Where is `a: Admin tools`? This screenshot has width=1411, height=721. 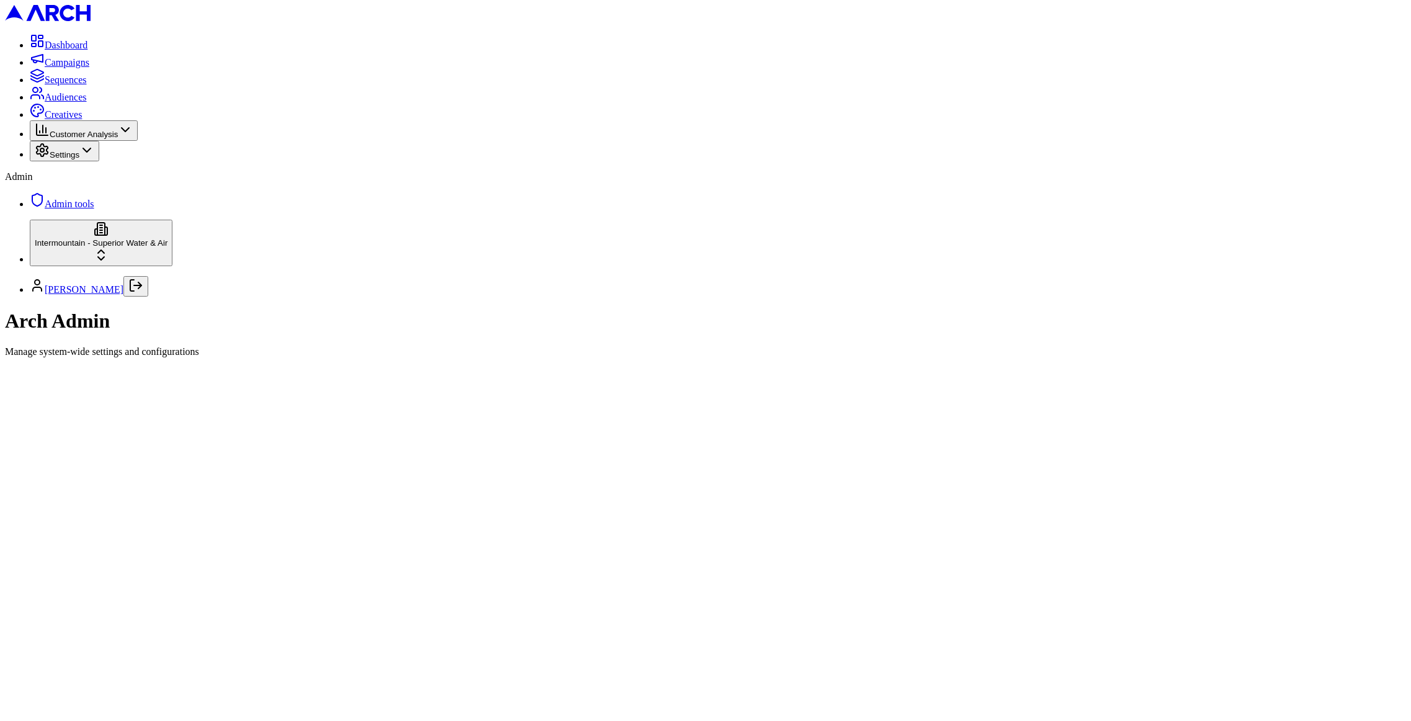 a: Admin tools is located at coordinates (62, 203).